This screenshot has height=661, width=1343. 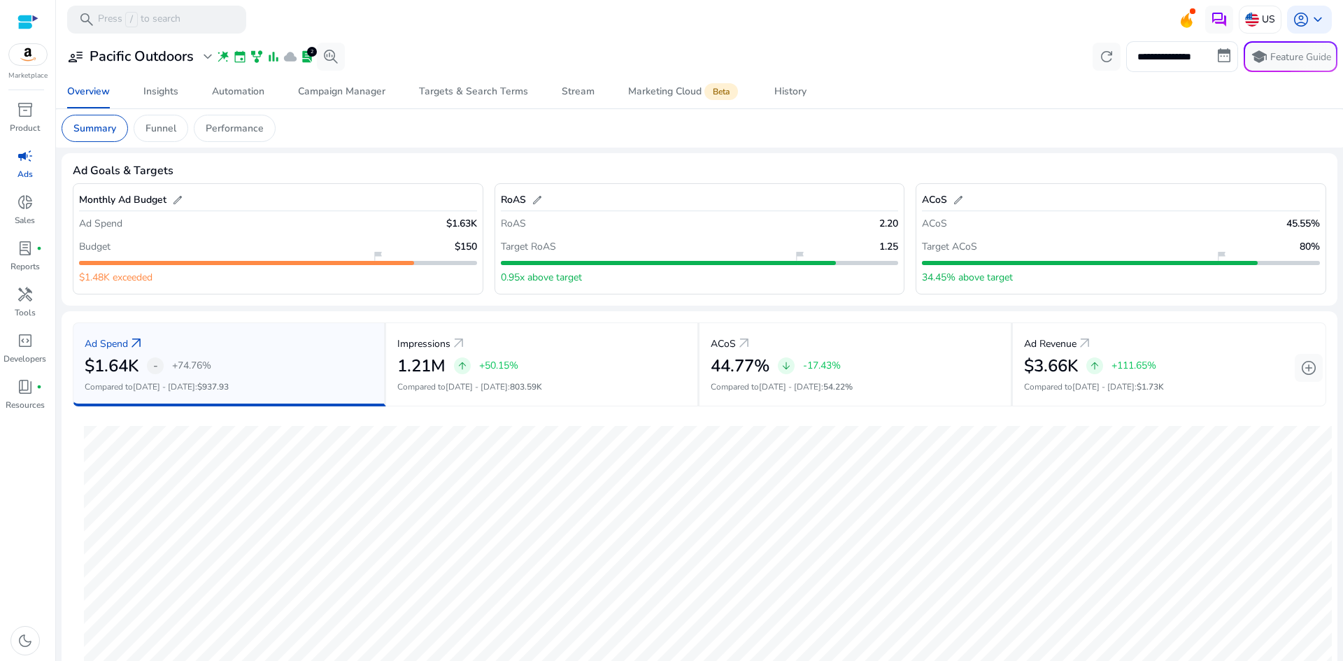 I want to click on span: school, so click(x=1260, y=57).